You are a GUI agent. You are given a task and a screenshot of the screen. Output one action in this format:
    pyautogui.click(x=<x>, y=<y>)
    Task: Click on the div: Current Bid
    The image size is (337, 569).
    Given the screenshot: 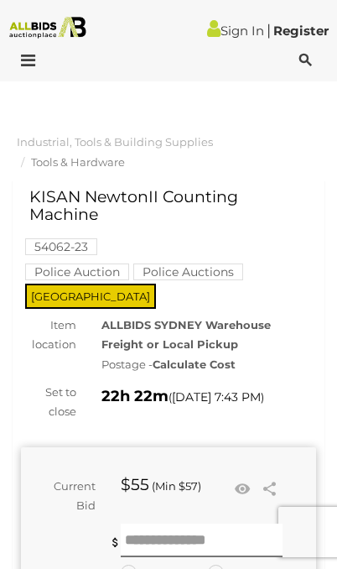 What is the action you would take?
    pyautogui.click(x=65, y=496)
    